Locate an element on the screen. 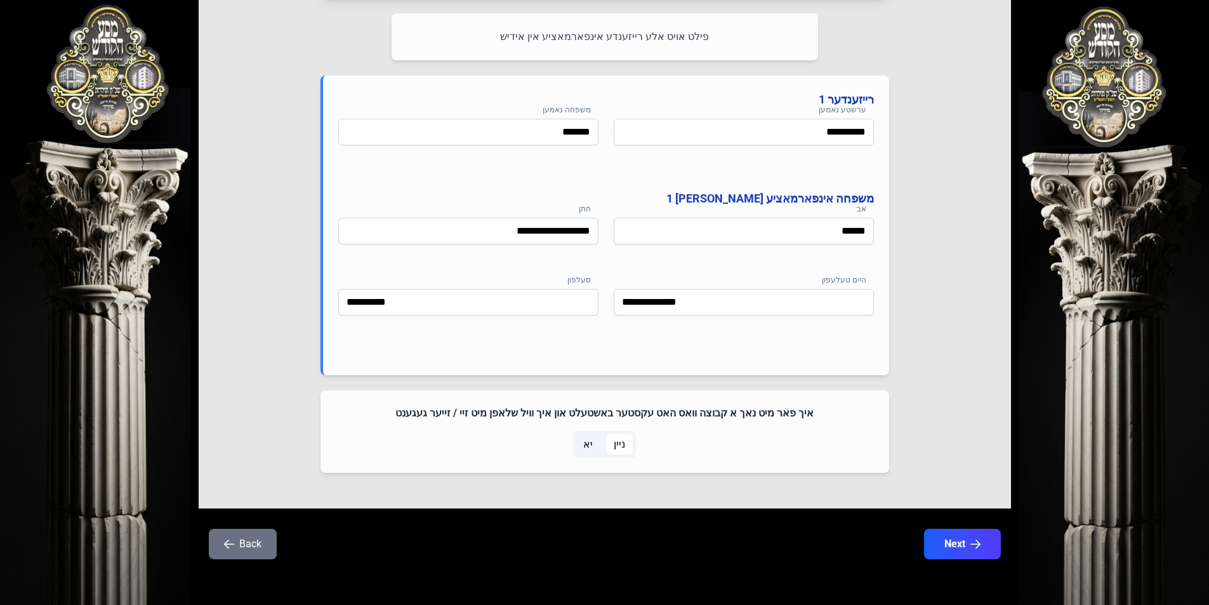 This screenshot has width=1209, height=605. h4: איך פאר מיט נאך א קבוצה וואס האט עקסטער באשטעלט און איך וויל שלאפן מיט זיי / זייער געגענט is located at coordinates (605, 413).